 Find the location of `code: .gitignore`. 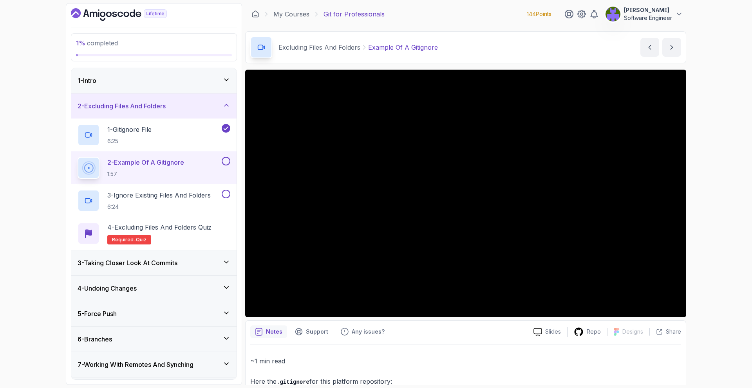

code: .gitignore is located at coordinates (293, 382).